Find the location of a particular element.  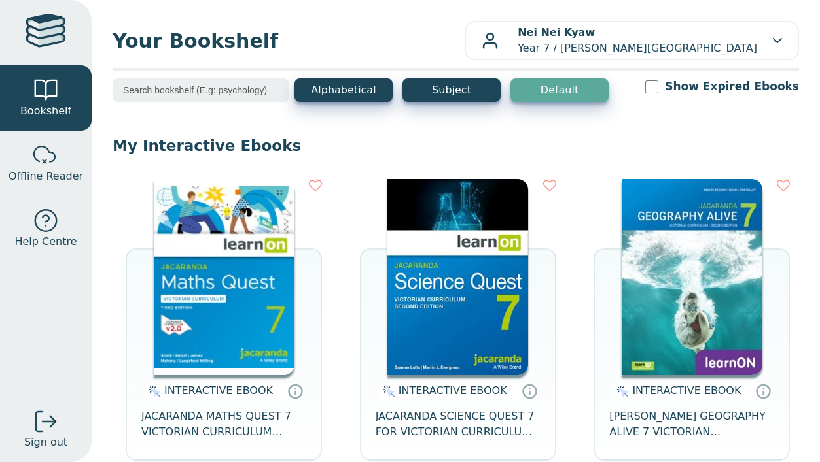

img: b87b3e28-4171-4aeb-a345-7fa4fe4e6e25.jpg is located at coordinates (224, 277).